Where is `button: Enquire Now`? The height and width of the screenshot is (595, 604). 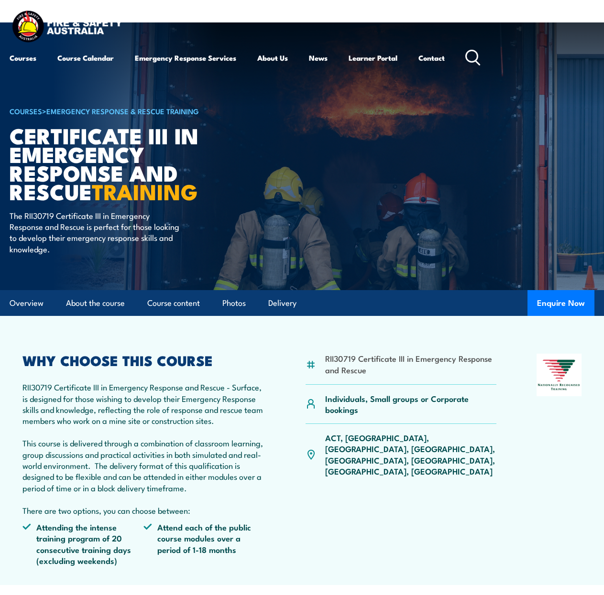
button: Enquire Now is located at coordinates (561, 303).